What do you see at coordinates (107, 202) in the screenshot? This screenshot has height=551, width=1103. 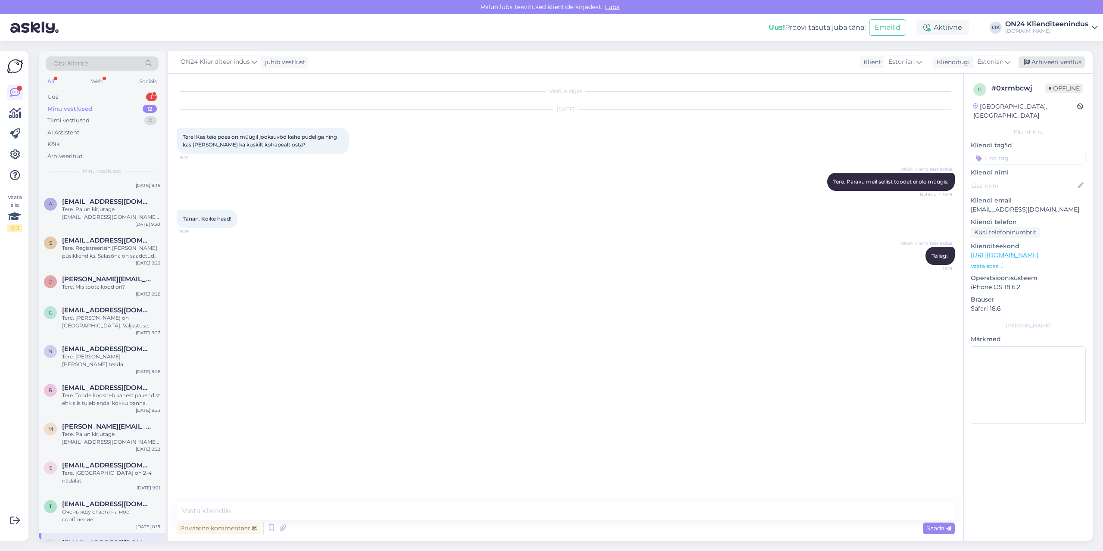 I see `span: a.ziedjalis@gmail.com` at bounding box center [107, 202].